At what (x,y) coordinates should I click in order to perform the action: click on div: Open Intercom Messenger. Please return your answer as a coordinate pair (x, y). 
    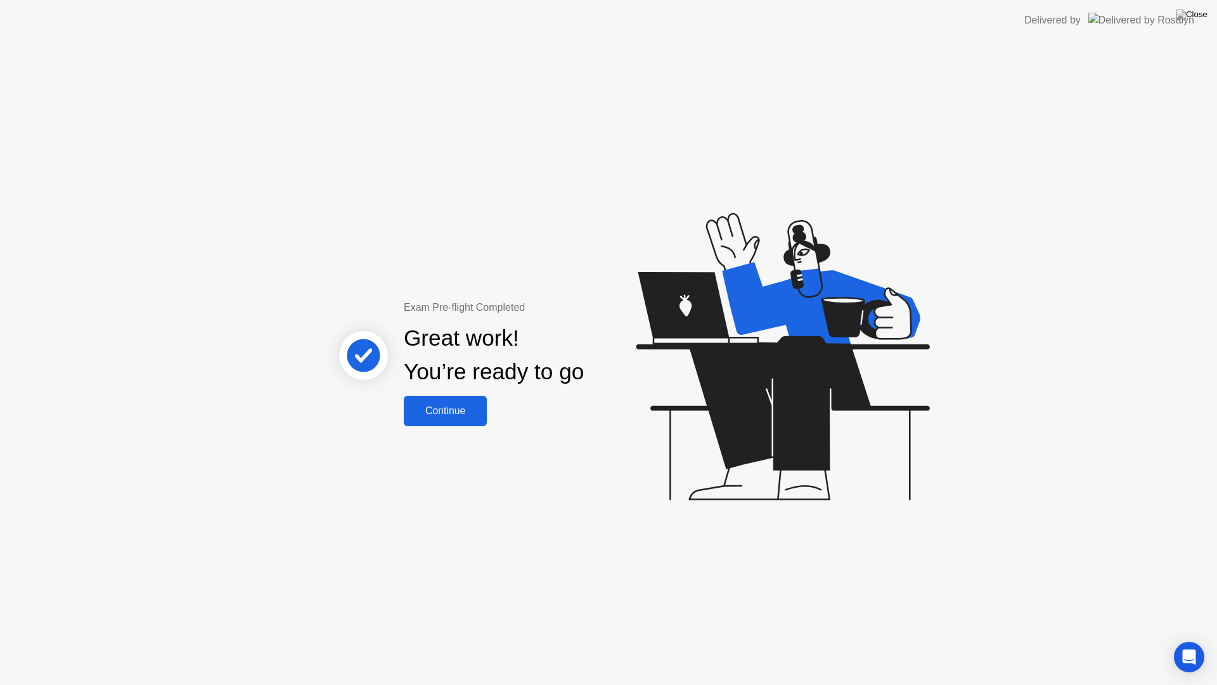
    Looking at the image, I should click on (1189, 657).